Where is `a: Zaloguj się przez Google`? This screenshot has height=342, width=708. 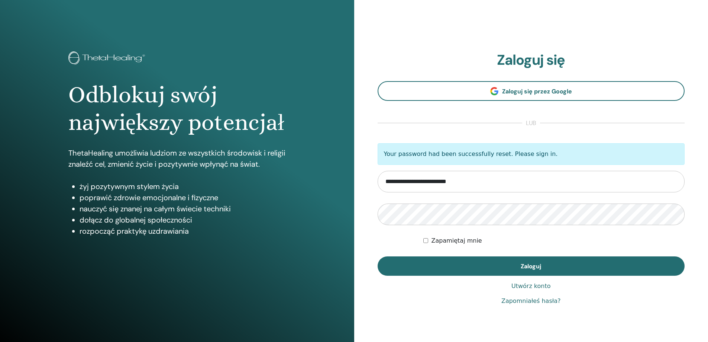
a: Zaloguj się przez Google is located at coordinates (531, 91).